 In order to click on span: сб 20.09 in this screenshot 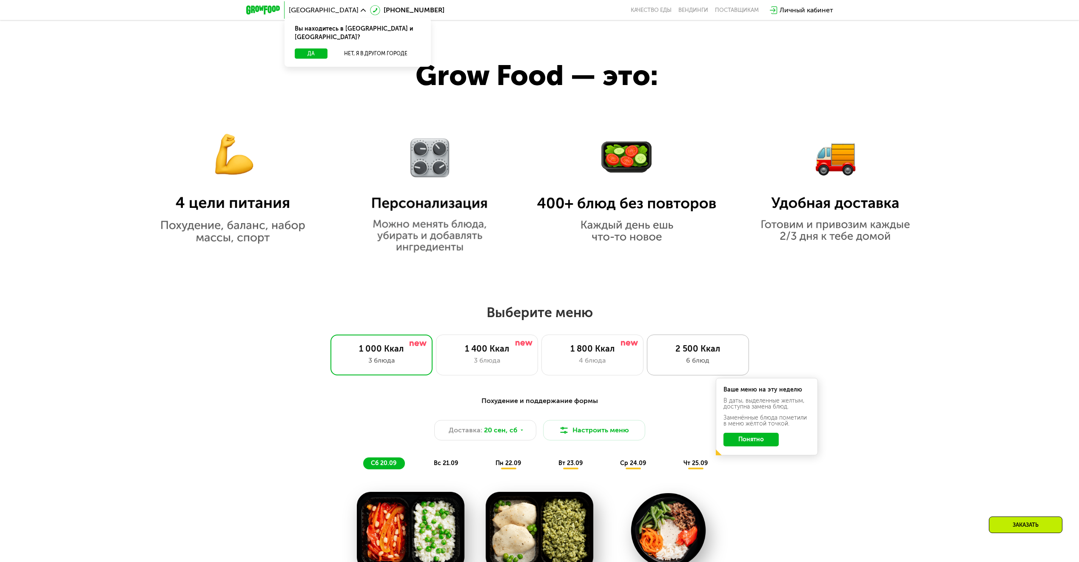, I will do `click(384, 463)`.